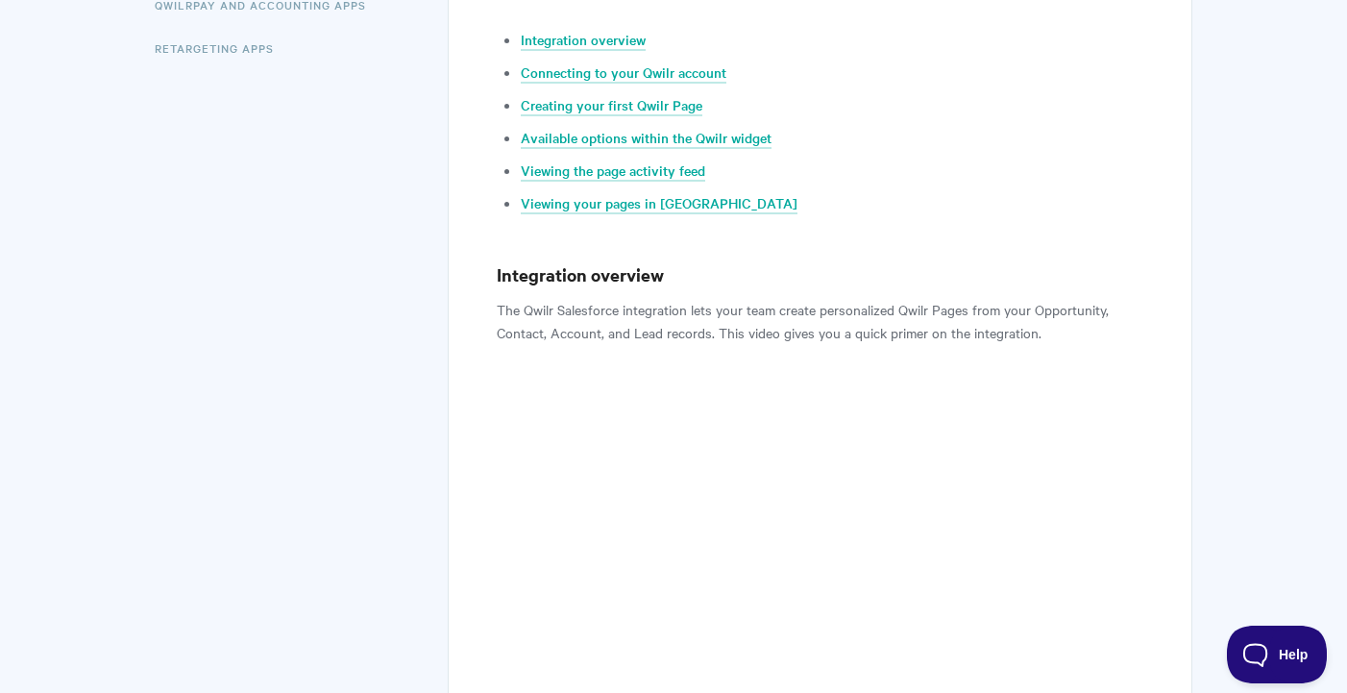  Describe the element at coordinates (611, 106) in the screenshot. I see `a: Creating your first Qwilr Page` at that location.